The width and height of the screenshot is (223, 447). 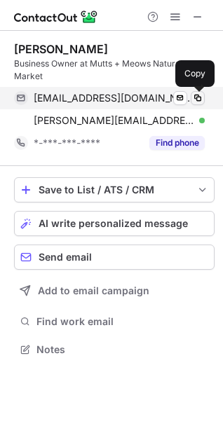 I want to click on button: save-profile-one-click, so click(x=114, y=190).